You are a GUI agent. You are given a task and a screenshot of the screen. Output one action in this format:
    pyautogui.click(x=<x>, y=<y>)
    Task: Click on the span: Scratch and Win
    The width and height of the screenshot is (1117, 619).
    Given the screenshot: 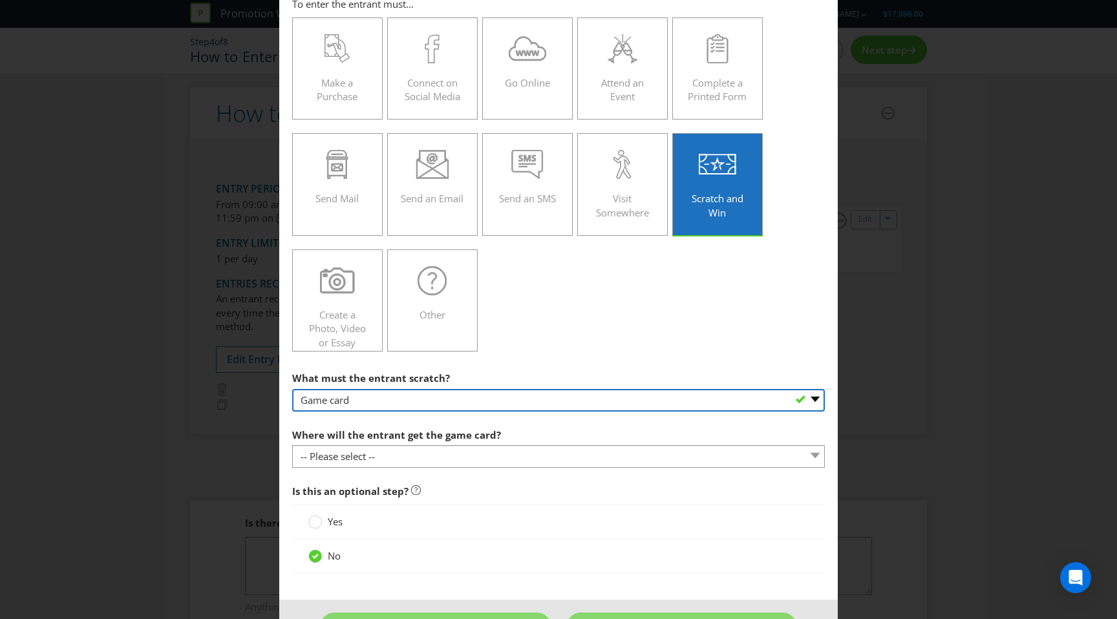 What is the action you would take?
    pyautogui.click(x=717, y=205)
    